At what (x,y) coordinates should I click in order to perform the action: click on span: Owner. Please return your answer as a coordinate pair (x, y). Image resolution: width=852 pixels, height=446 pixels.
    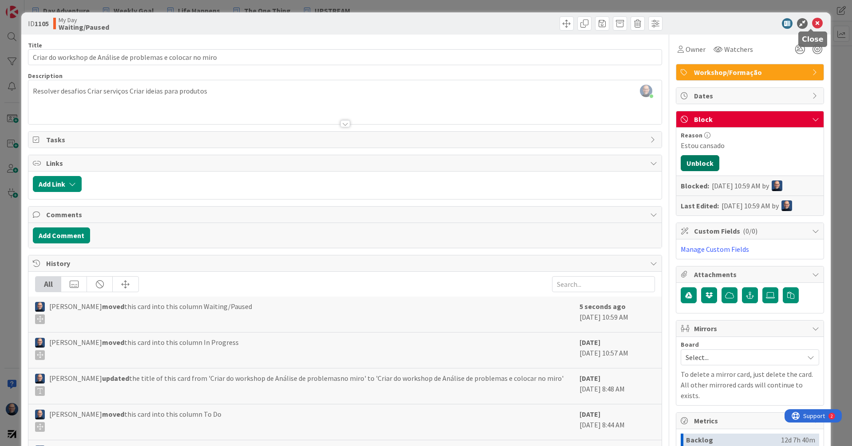
    Looking at the image, I should click on (695, 49).